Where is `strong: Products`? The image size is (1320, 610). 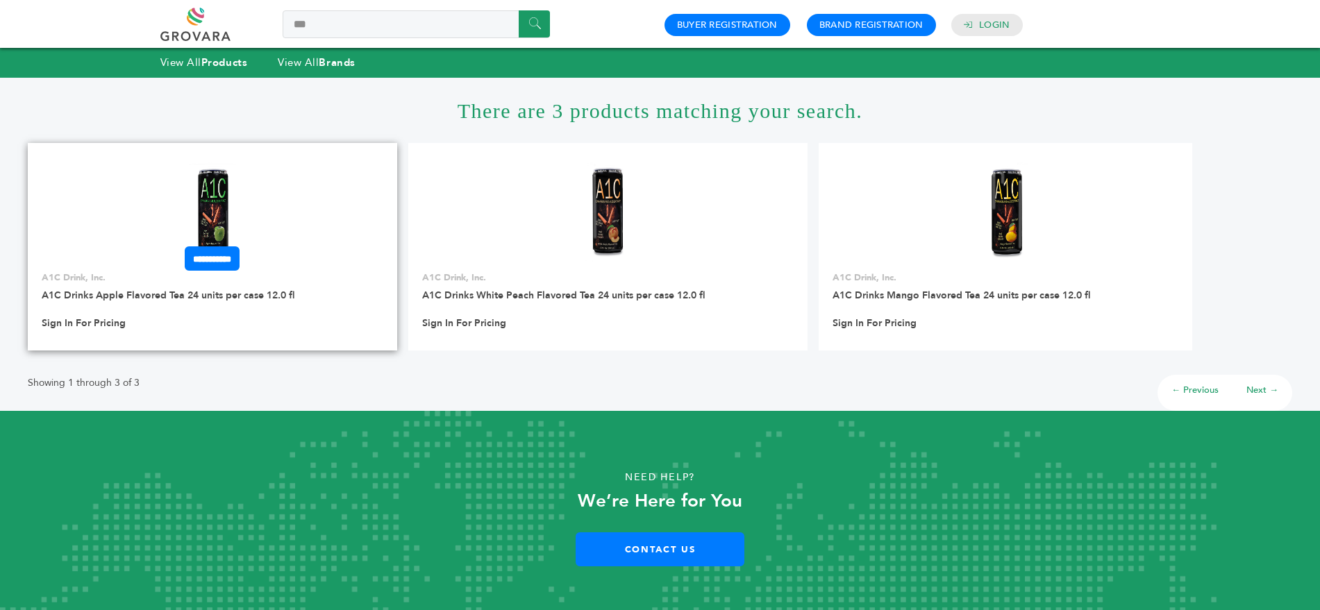 strong: Products is located at coordinates (224, 62).